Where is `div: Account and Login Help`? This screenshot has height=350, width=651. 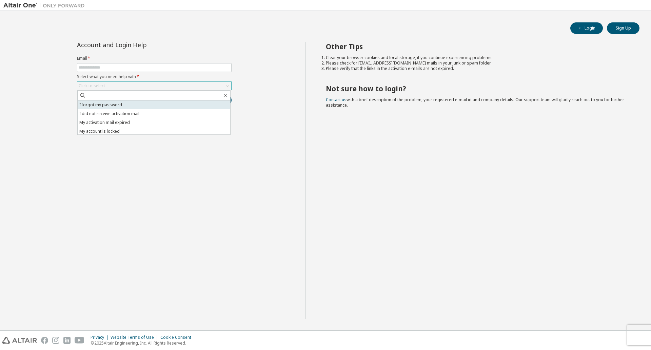
div: Account and Login Help is located at coordinates (139, 45).